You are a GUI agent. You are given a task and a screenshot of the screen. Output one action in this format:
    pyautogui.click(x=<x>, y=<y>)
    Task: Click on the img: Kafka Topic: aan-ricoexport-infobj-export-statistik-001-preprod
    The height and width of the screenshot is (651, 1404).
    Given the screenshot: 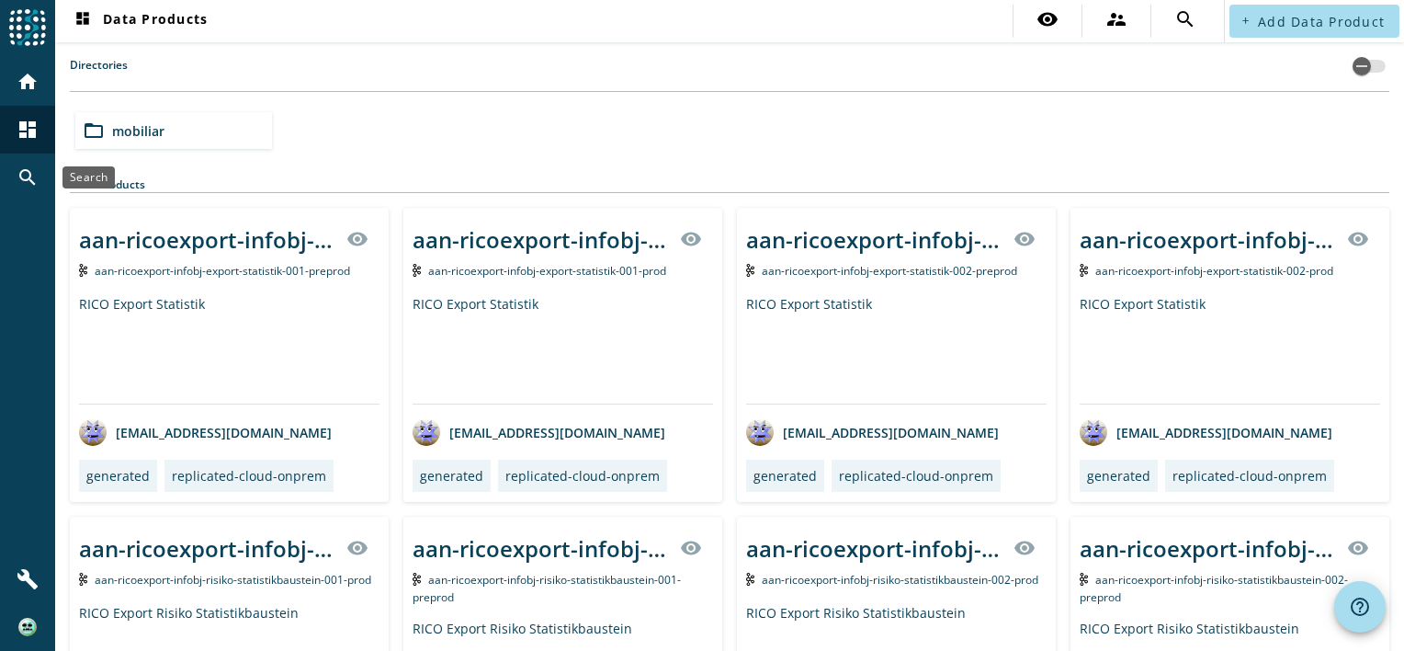 What is the action you would take?
    pyautogui.click(x=83, y=270)
    